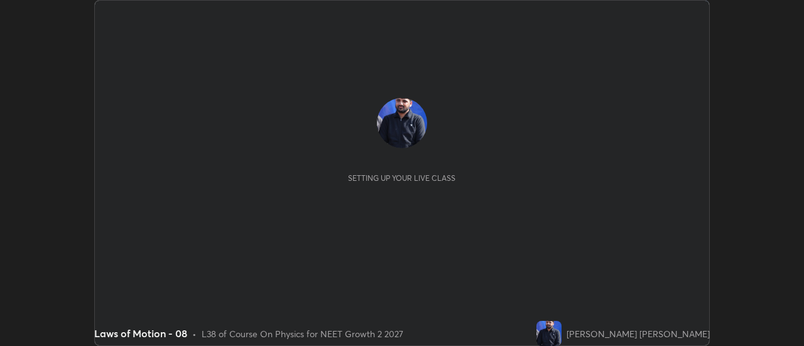  Describe the element at coordinates (401, 178) in the screenshot. I see `div: Setting up your live class` at that location.